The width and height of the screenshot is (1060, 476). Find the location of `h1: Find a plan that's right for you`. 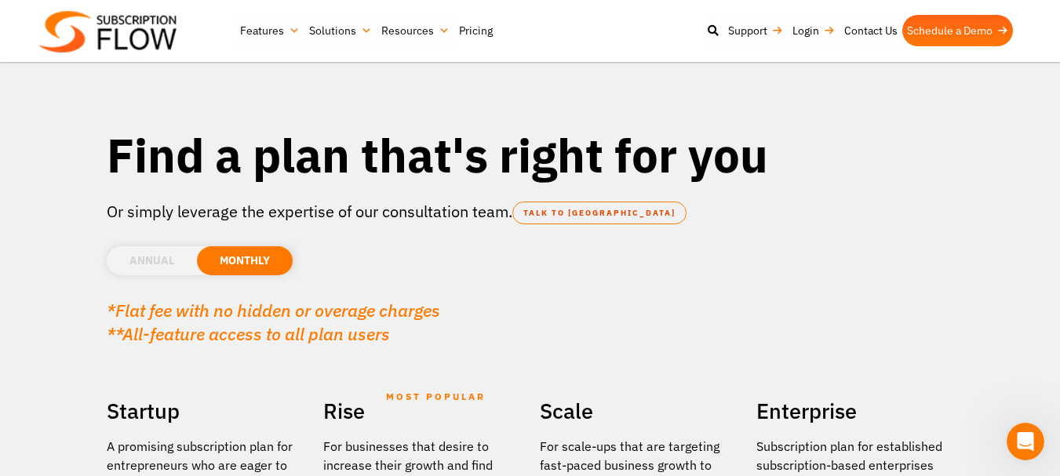

h1: Find a plan that's right for you is located at coordinates (530, 155).